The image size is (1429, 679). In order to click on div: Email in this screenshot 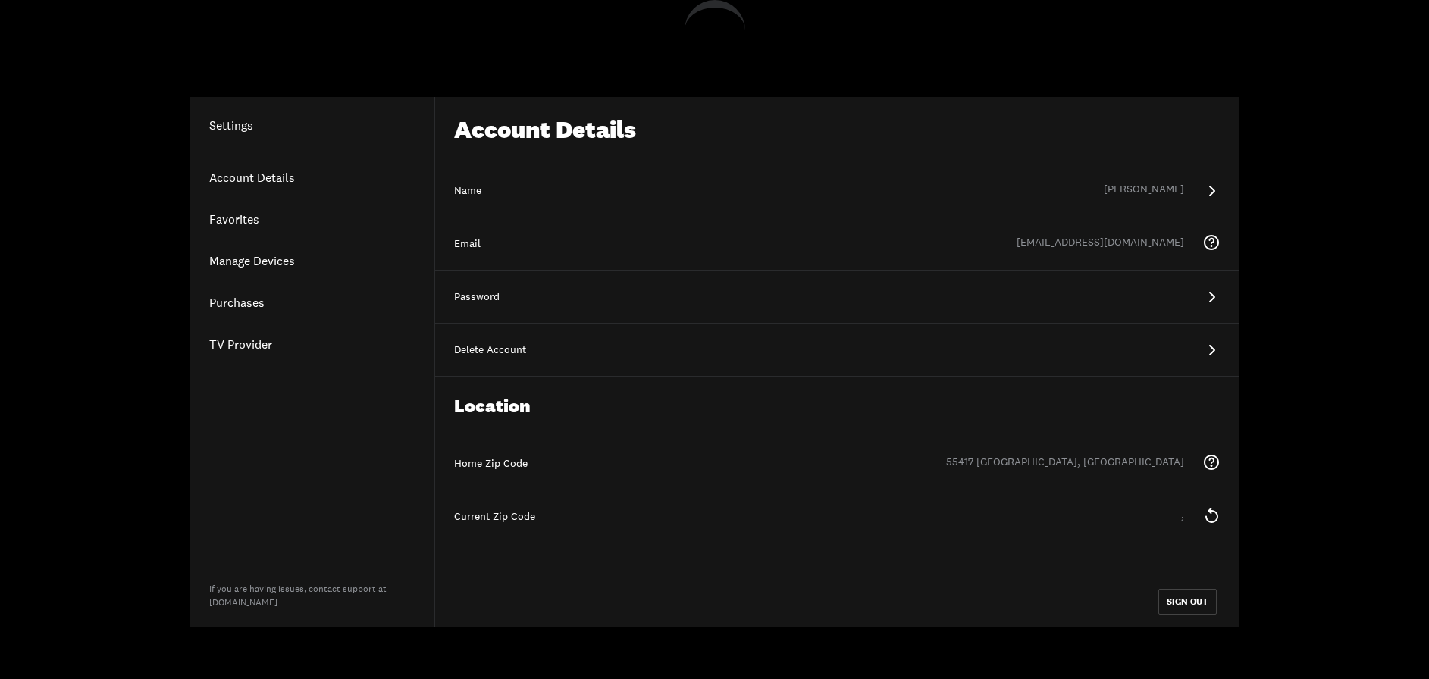, I will do `click(837, 244)`.